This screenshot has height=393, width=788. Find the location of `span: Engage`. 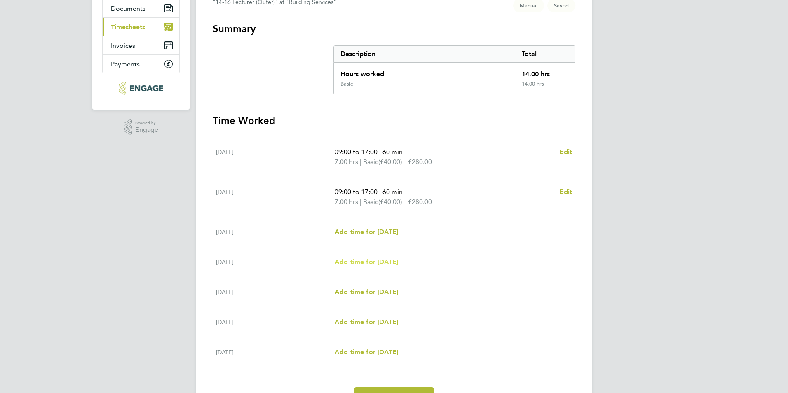

span: Engage is located at coordinates (147, 130).